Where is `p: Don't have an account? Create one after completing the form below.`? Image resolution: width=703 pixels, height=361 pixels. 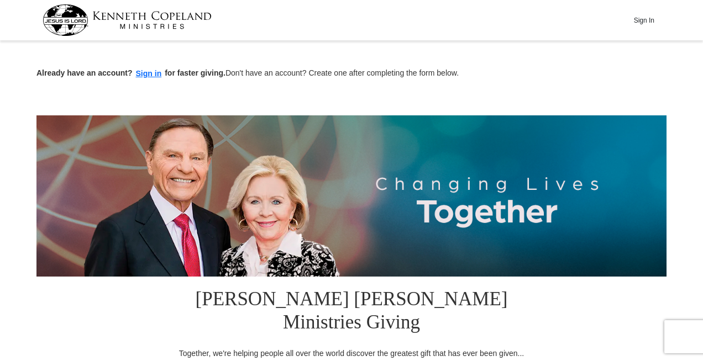
p: Don't have an account? Create one after completing the form below. is located at coordinates (351, 73).